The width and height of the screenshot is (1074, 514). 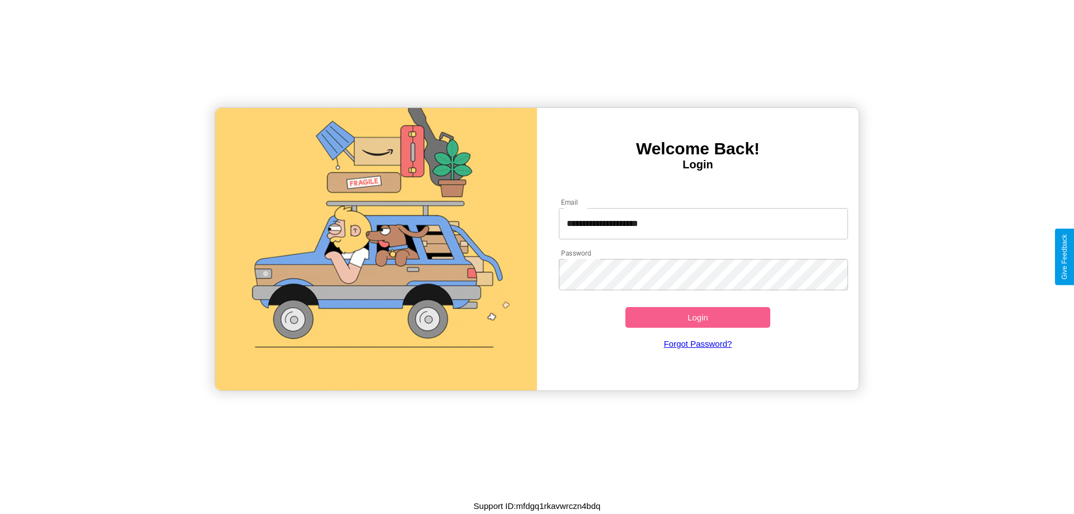 What do you see at coordinates (698, 344) in the screenshot?
I see `a: Forgot Password?` at bounding box center [698, 344].